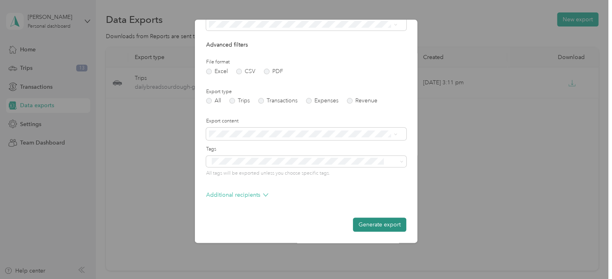 Image resolution: width=612 pixels, height=279 pixels. I want to click on label: Tags, so click(306, 149).